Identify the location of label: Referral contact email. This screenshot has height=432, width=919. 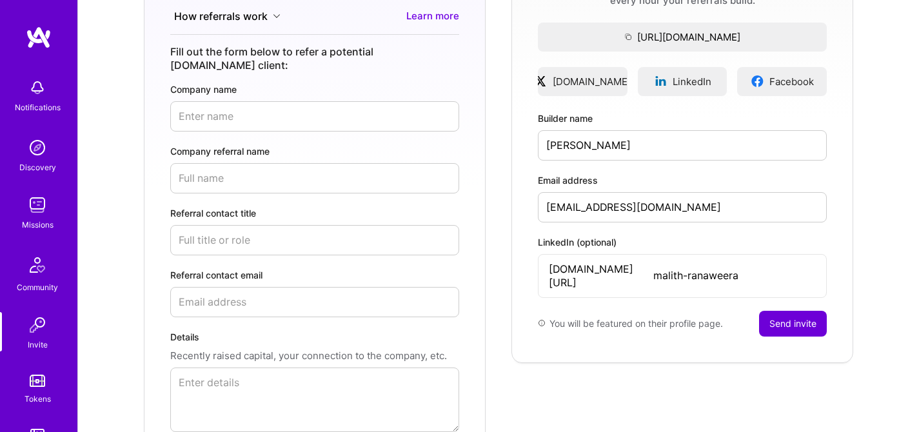
(315, 275).